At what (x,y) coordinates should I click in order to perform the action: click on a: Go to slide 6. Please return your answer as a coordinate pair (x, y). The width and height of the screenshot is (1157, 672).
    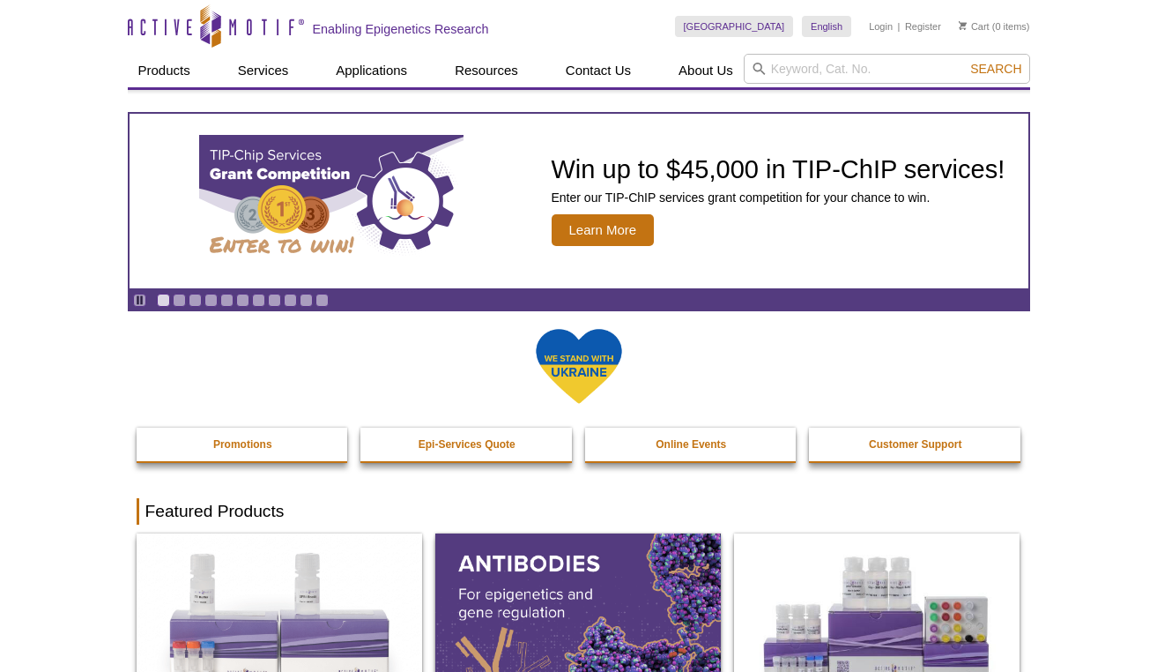
    Looking at the image, I should click on (242, 300).